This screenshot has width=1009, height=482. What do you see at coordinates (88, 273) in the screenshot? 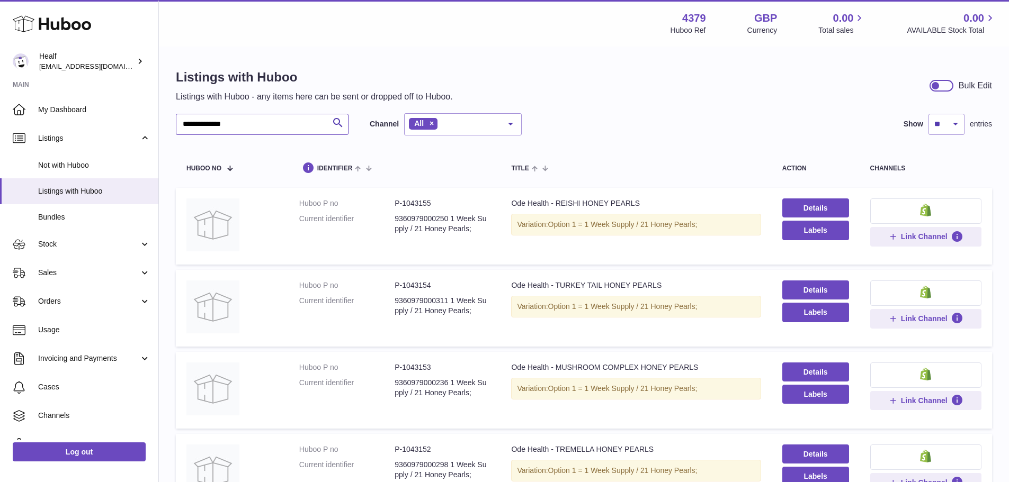
I see `span: Sales` at bounding box center [88, 273].